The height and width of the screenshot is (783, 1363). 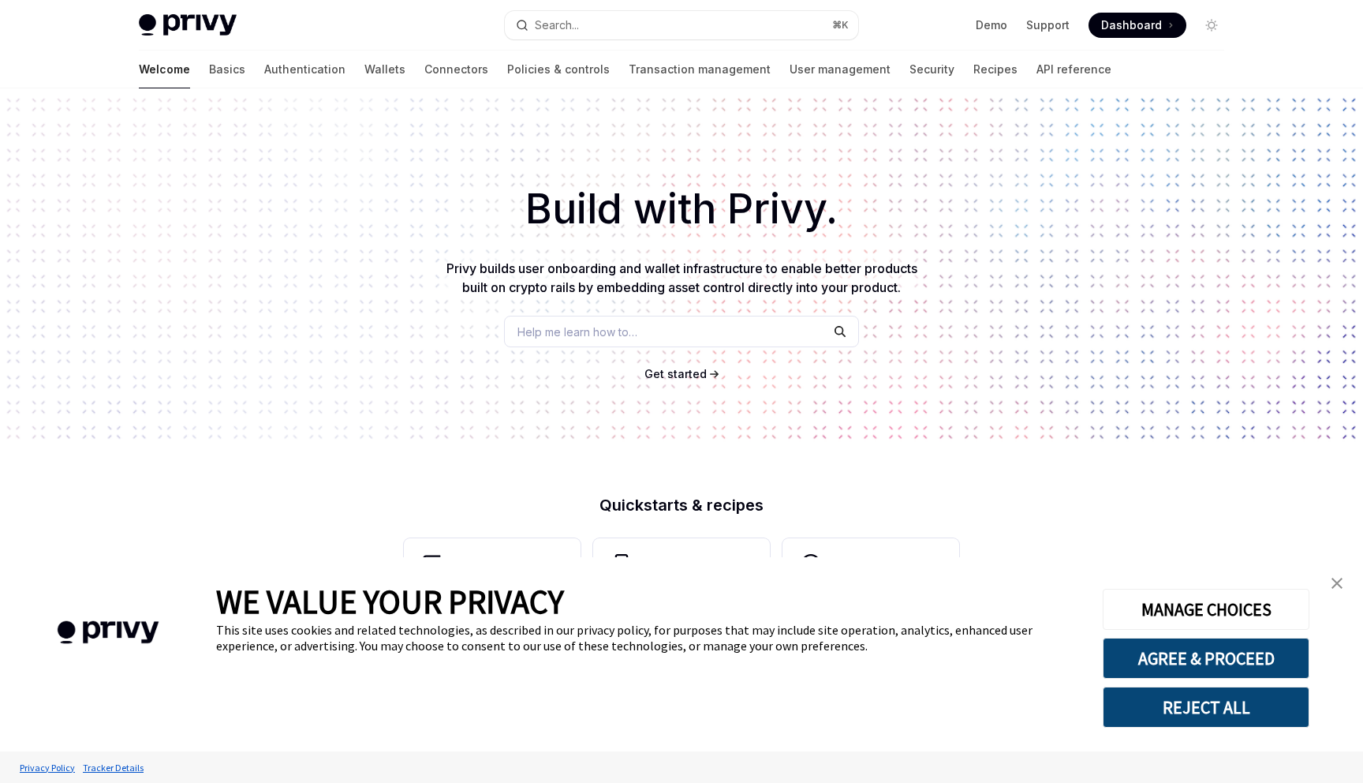 What do you see at coordinates (840, 25) in the screenshot?
I see `span: ⌘ K` at bounding box center [840, 25].